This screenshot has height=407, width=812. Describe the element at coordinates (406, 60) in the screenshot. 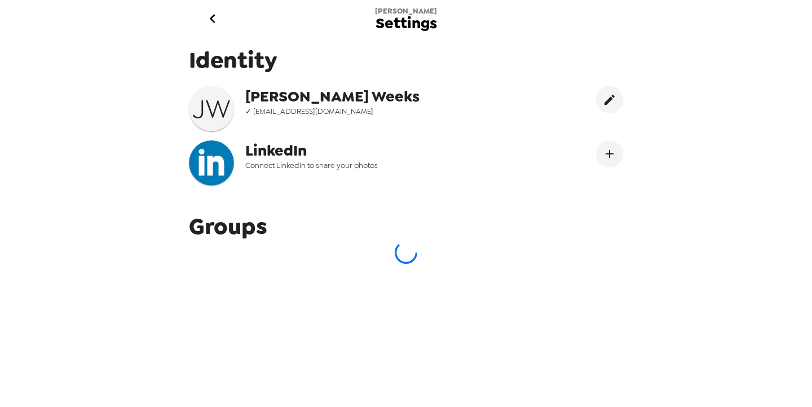

I see `span: Identity` at that location.